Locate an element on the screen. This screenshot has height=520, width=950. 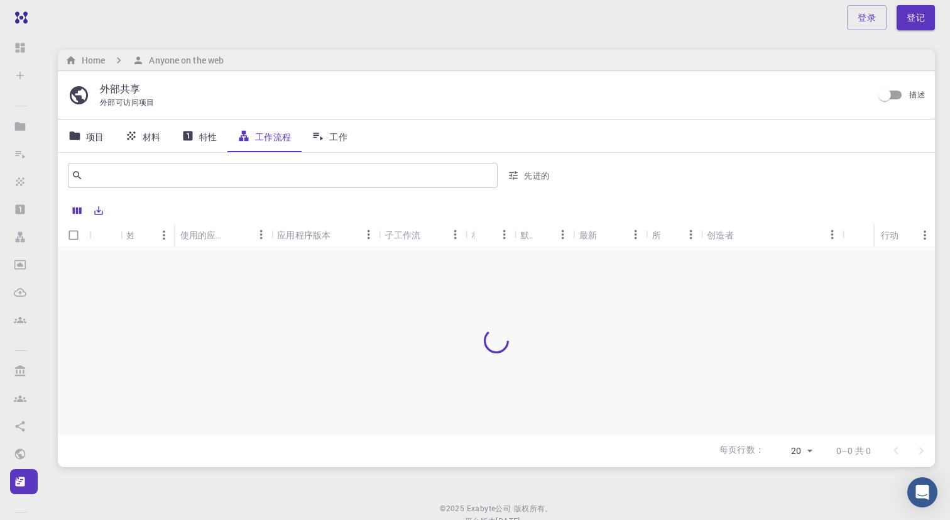
font: 默认 is located at coordinates (529, 234).